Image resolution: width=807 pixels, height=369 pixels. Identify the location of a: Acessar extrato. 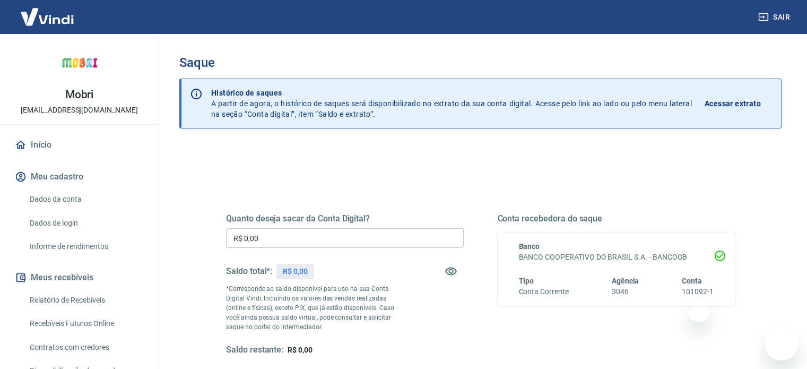
(739, 104).